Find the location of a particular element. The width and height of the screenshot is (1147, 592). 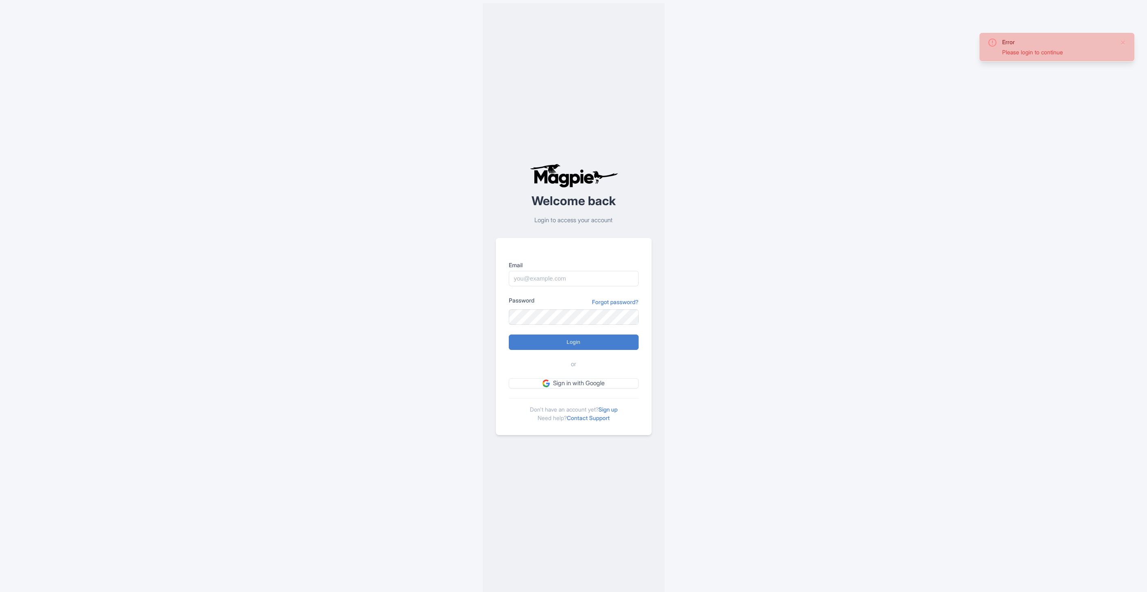

span: or is located at coordinates (573, 364).